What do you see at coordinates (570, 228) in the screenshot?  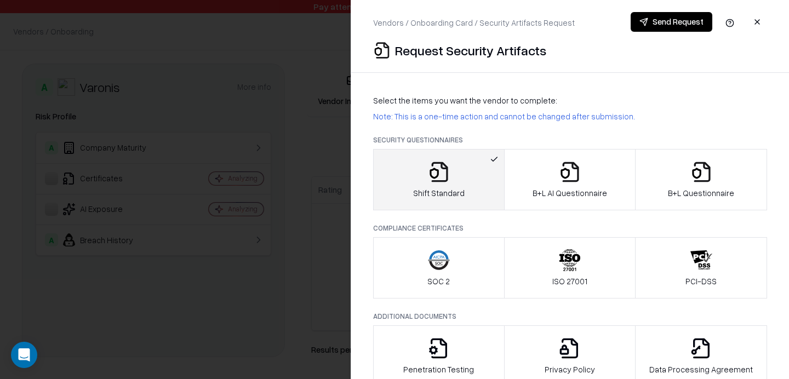 I see `p: Compliance Certificates` at bounding box center [570, 228].